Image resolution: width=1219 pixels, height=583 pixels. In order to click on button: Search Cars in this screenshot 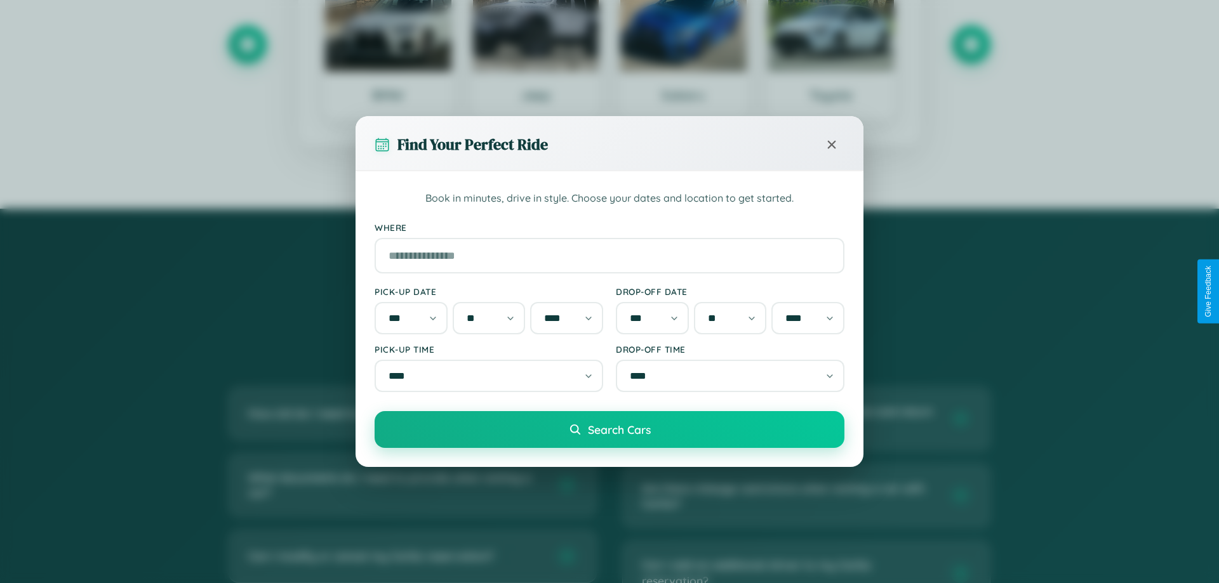, I will do `click(609, 430)`.